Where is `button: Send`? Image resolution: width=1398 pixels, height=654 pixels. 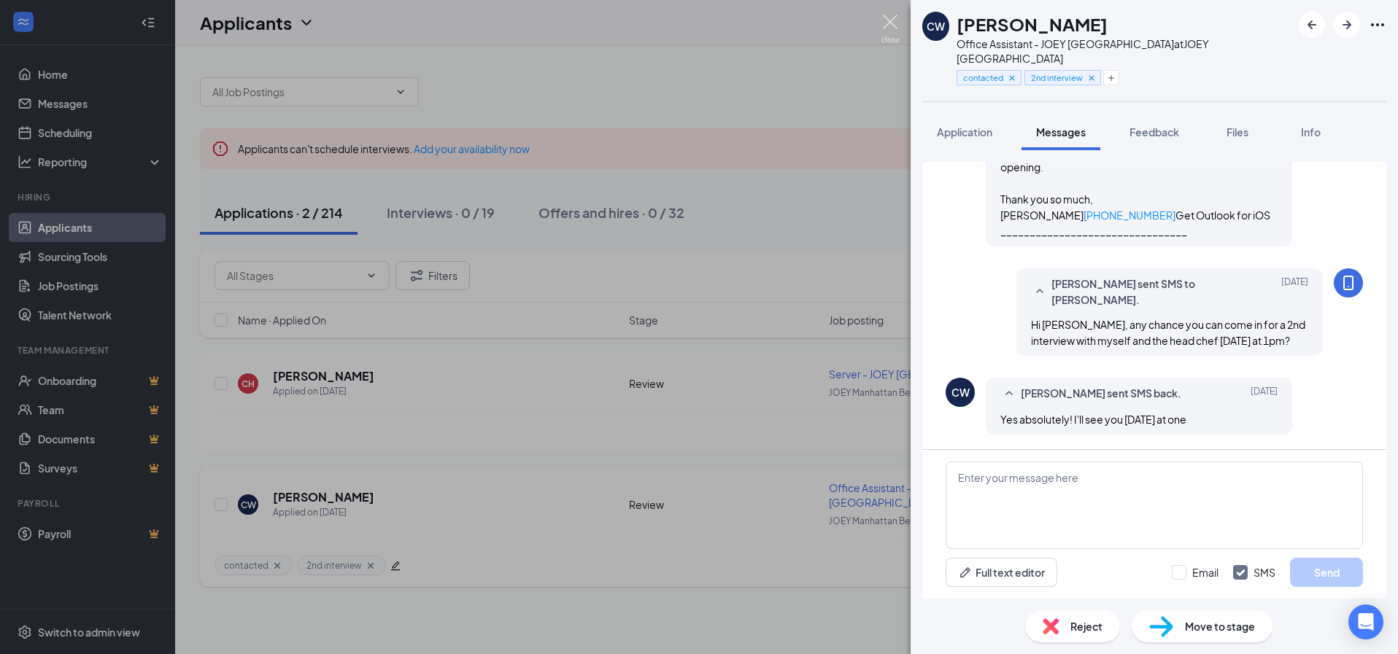 button: Send is located at coordinates (1326, 573).